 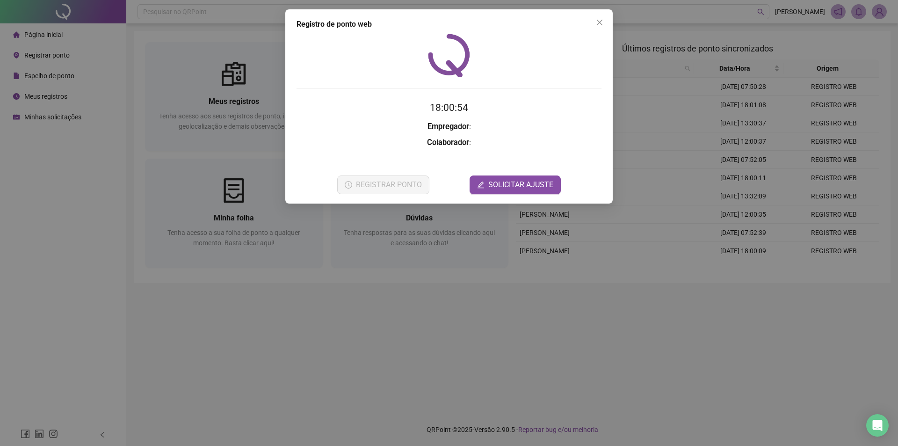 I want to click on span: SOLICITAR AJUSTE, so click(x=521, y=185).